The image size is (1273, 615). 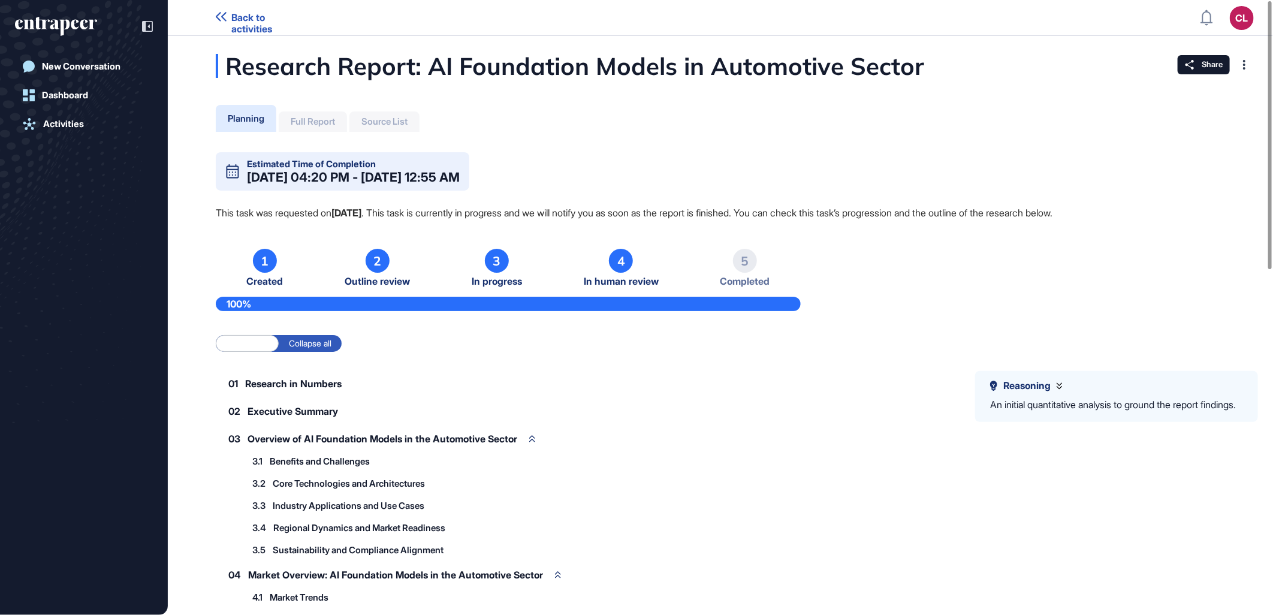 What do you see at coordinates (259, 505) in the screenshot?
I see `span: 3.3` at bounding box center [259, 505].